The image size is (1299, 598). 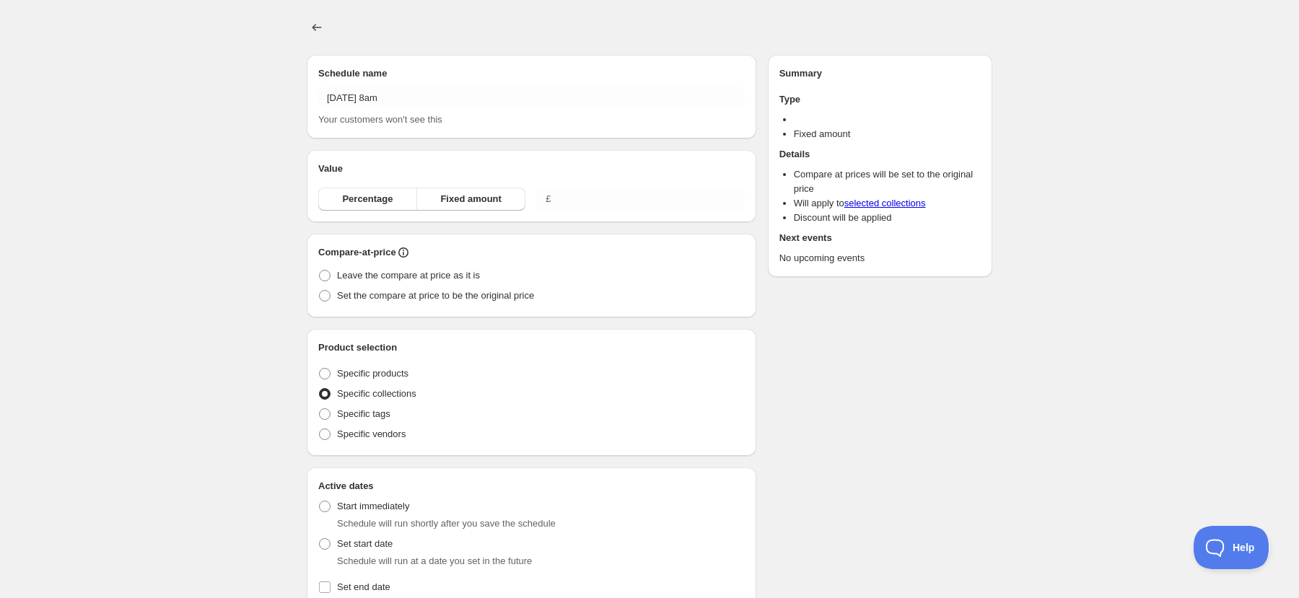 What do you see at coordinates (531, 486) in the screenshot?
I see `h2: Active dates` at bounding box center [531, 486].